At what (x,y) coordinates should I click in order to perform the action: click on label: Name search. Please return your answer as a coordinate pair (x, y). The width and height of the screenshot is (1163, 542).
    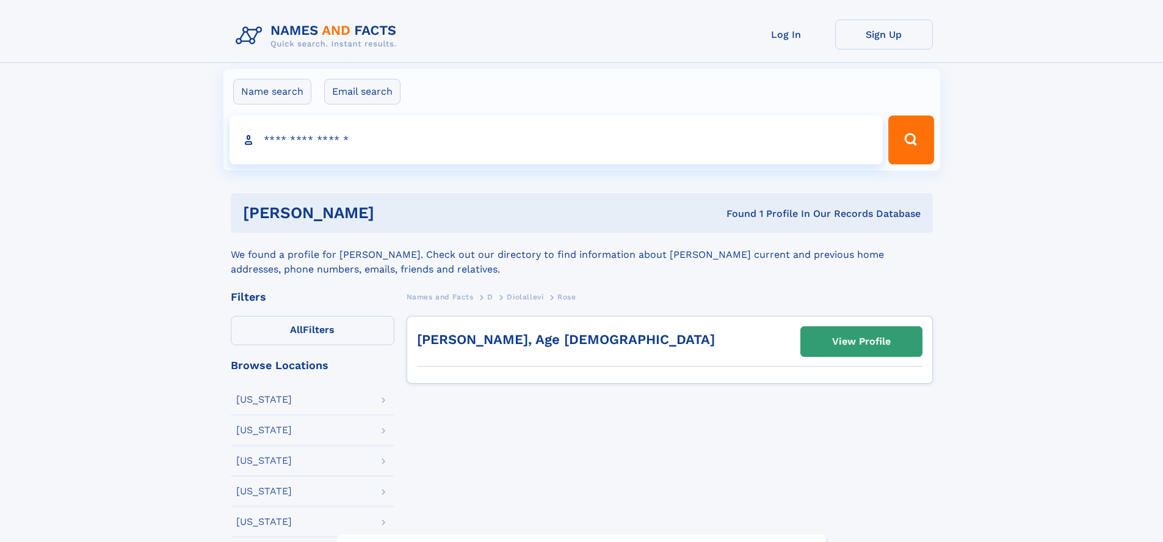
    Looking at the image, I should click on (272, 92).